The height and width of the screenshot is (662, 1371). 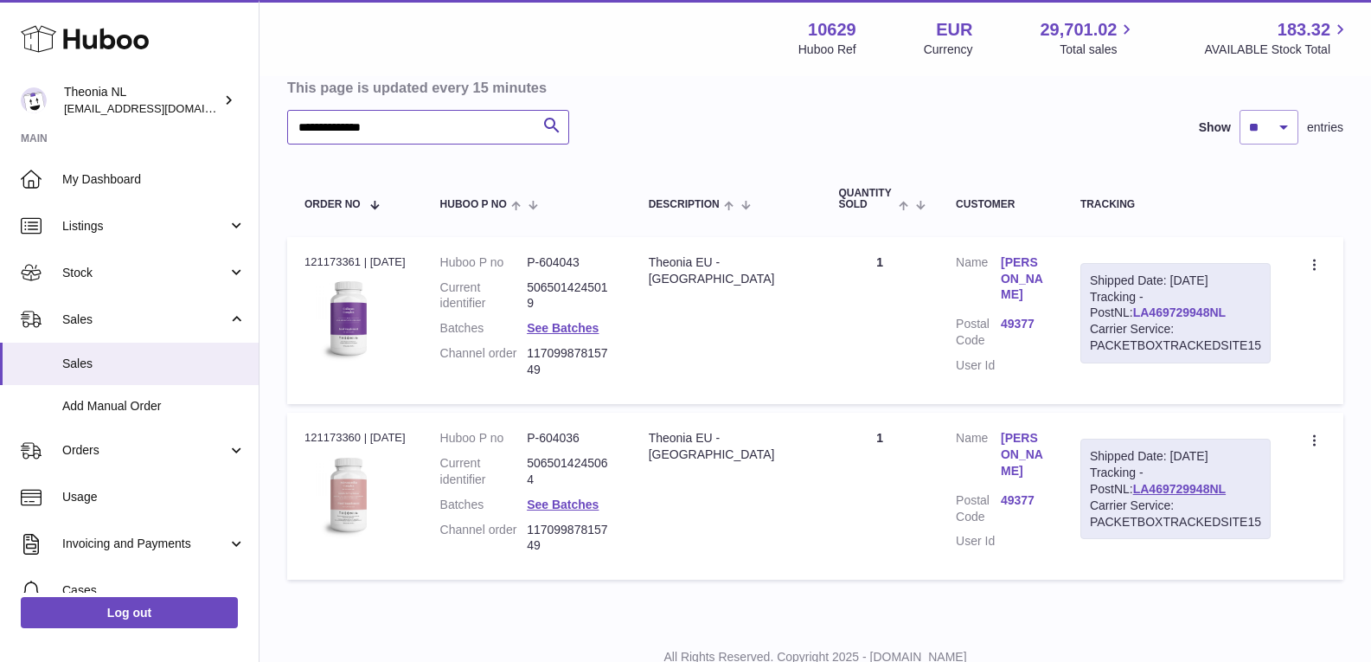 I want to click on div: Currency, so click(x=948, y=49).